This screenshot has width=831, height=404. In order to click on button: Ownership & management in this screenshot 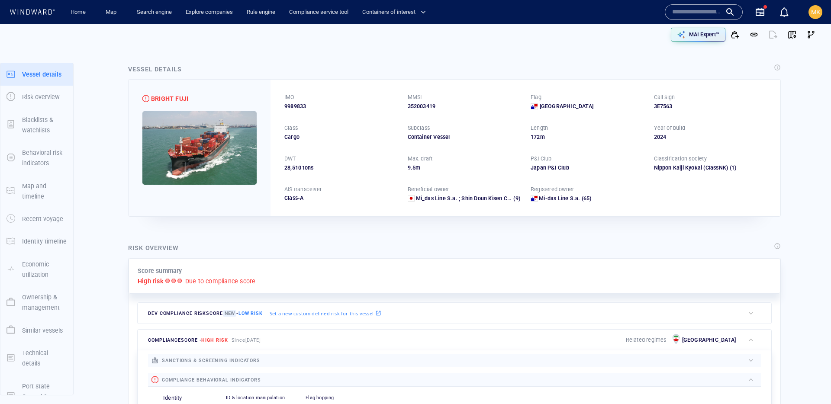, I will do `click(37, 303)`.